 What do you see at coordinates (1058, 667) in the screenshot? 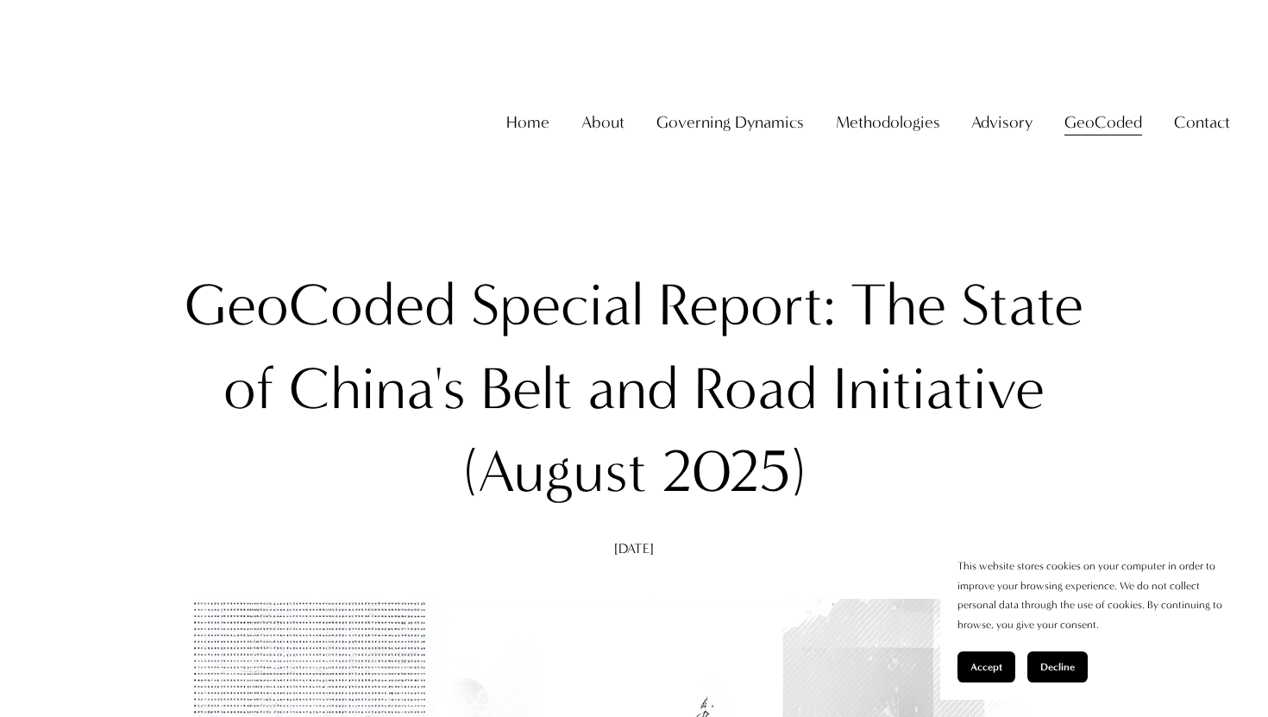
I see `span: Decline` at bounding box center [1058, 667].